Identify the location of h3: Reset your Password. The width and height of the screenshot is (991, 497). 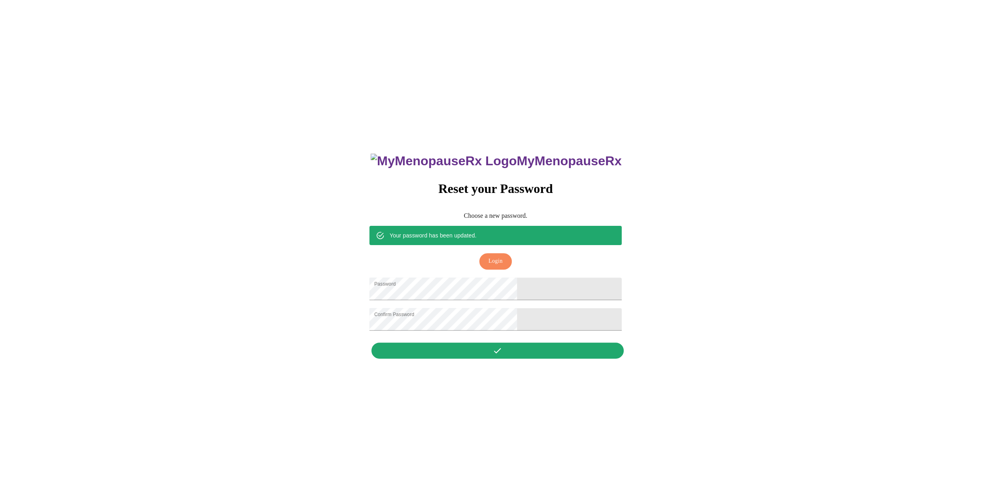
(495, 188).